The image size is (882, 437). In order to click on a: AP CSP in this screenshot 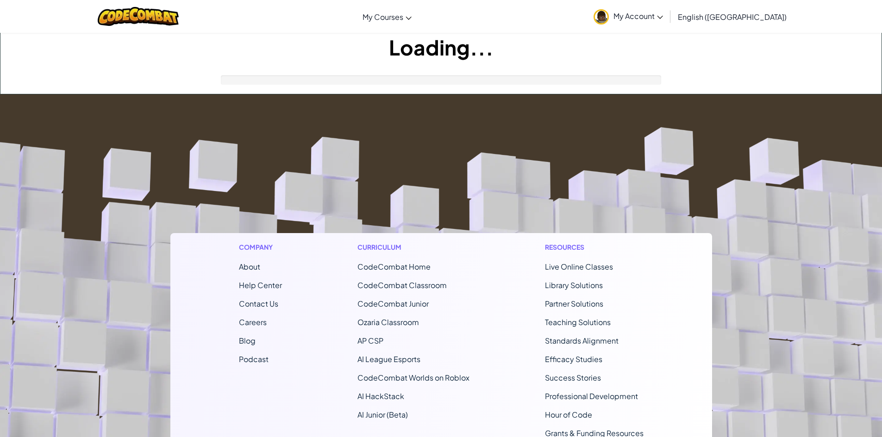, I will do `click(370, 341)`.